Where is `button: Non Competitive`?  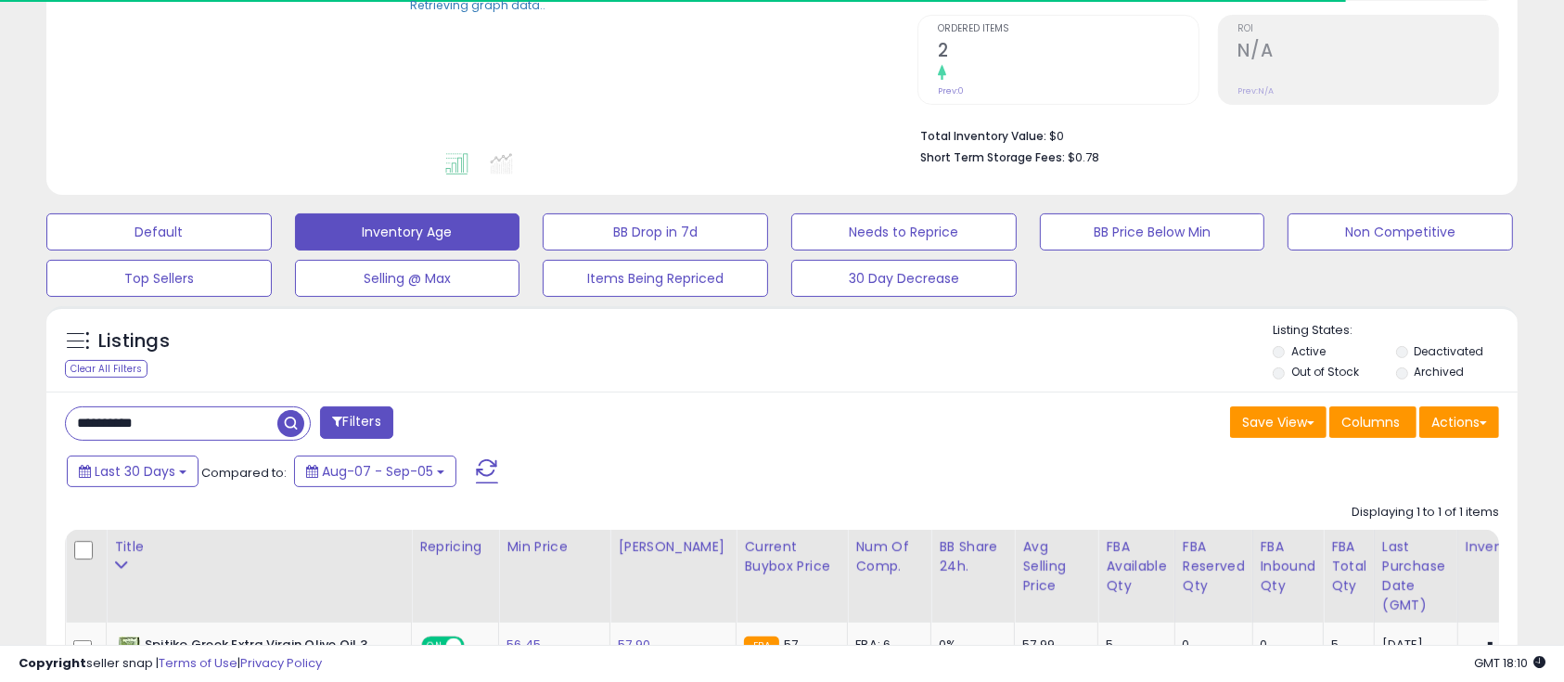 button: Non Competitive is located at coordinates (1399, 232).